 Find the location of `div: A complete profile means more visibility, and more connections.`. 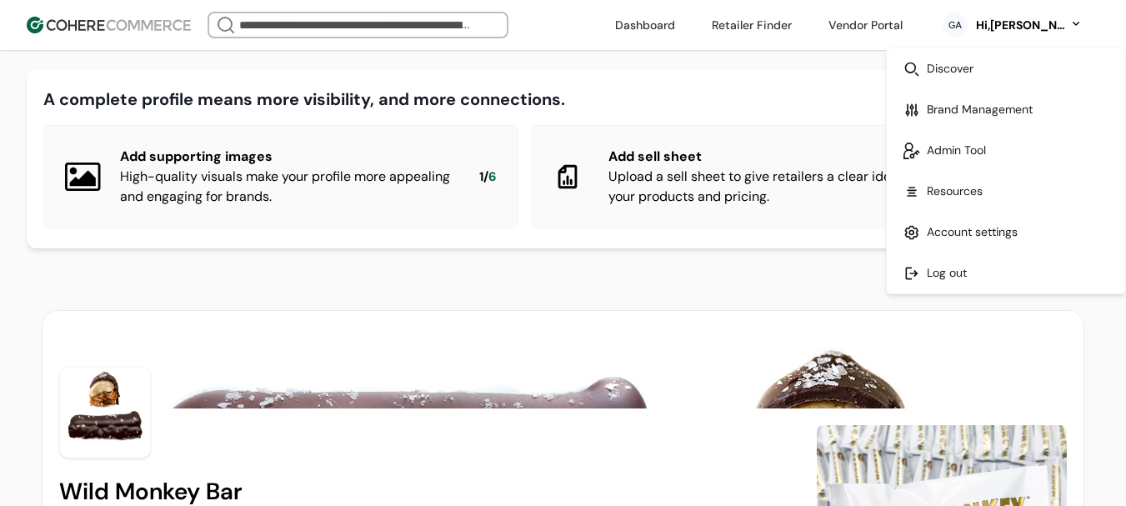

div: A complete profile means more visibility, and more connections. is located at coordinates (304, 99).